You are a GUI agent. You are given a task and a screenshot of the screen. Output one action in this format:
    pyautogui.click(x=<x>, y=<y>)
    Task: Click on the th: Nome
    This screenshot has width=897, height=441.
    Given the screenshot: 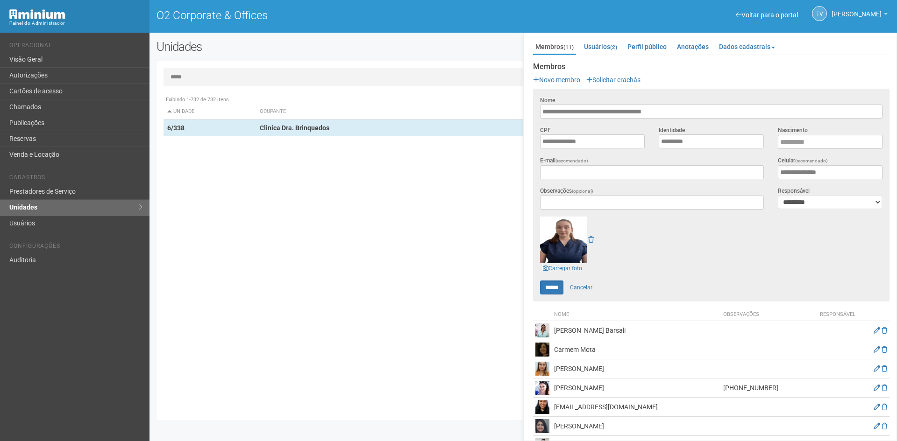 What is the action you would take?
    pyautogui.click(x=636, y=315)
    